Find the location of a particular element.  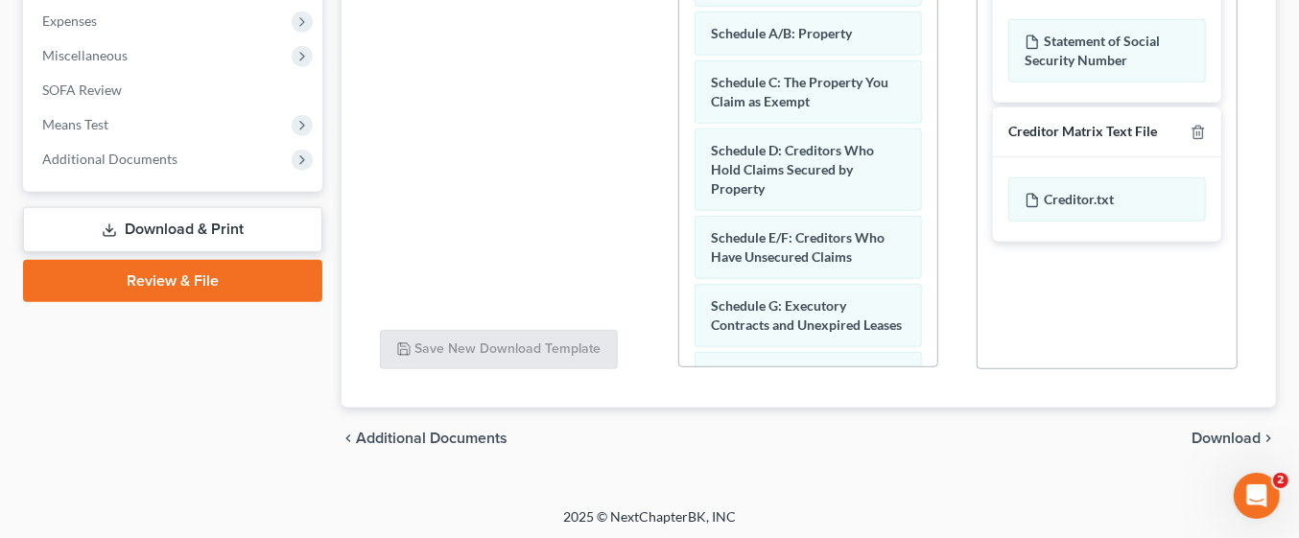

a: SOFA Review is located at coordinates (175, 90).